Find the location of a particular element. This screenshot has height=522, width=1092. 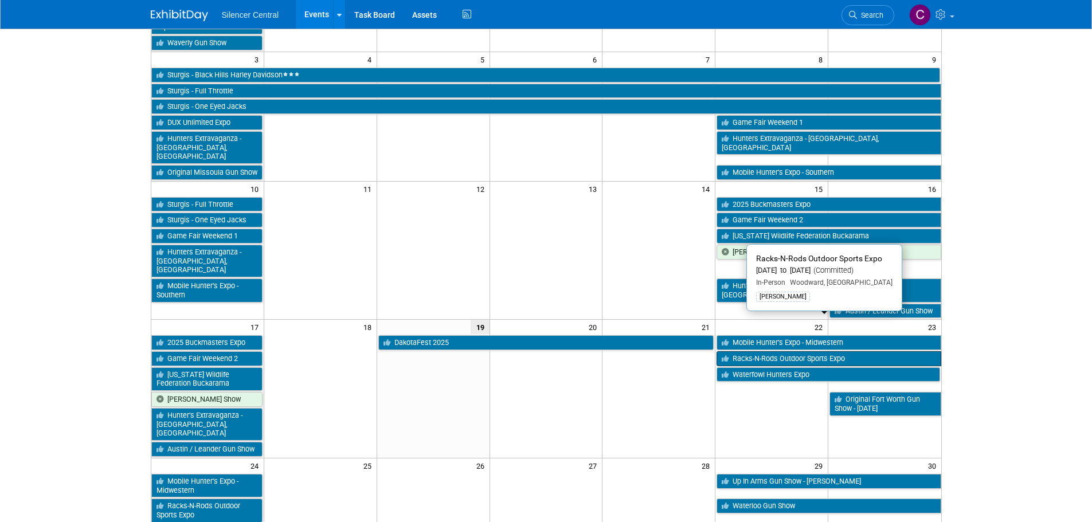

span: 23 is located at coordinates (934, 327).